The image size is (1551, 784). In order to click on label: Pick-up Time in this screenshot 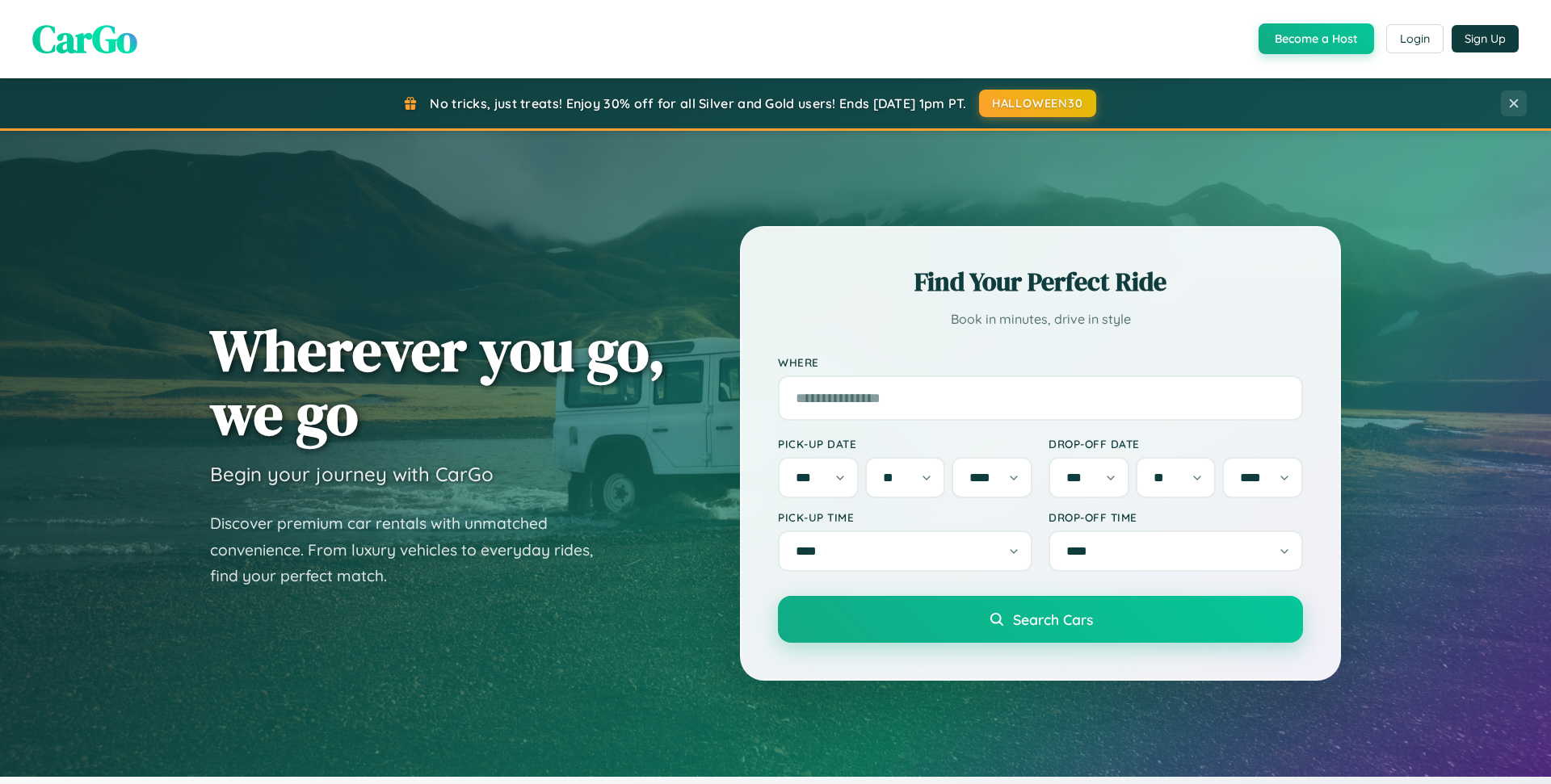, I will do `click(904, 516)`.